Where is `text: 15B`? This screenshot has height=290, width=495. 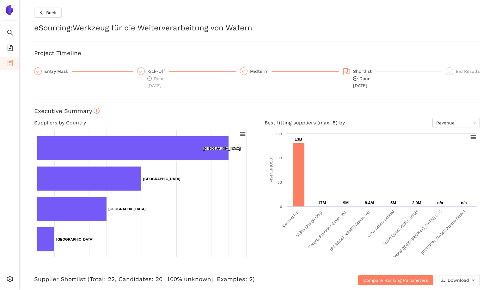 text: 15B is located at coordinates (279, 134).